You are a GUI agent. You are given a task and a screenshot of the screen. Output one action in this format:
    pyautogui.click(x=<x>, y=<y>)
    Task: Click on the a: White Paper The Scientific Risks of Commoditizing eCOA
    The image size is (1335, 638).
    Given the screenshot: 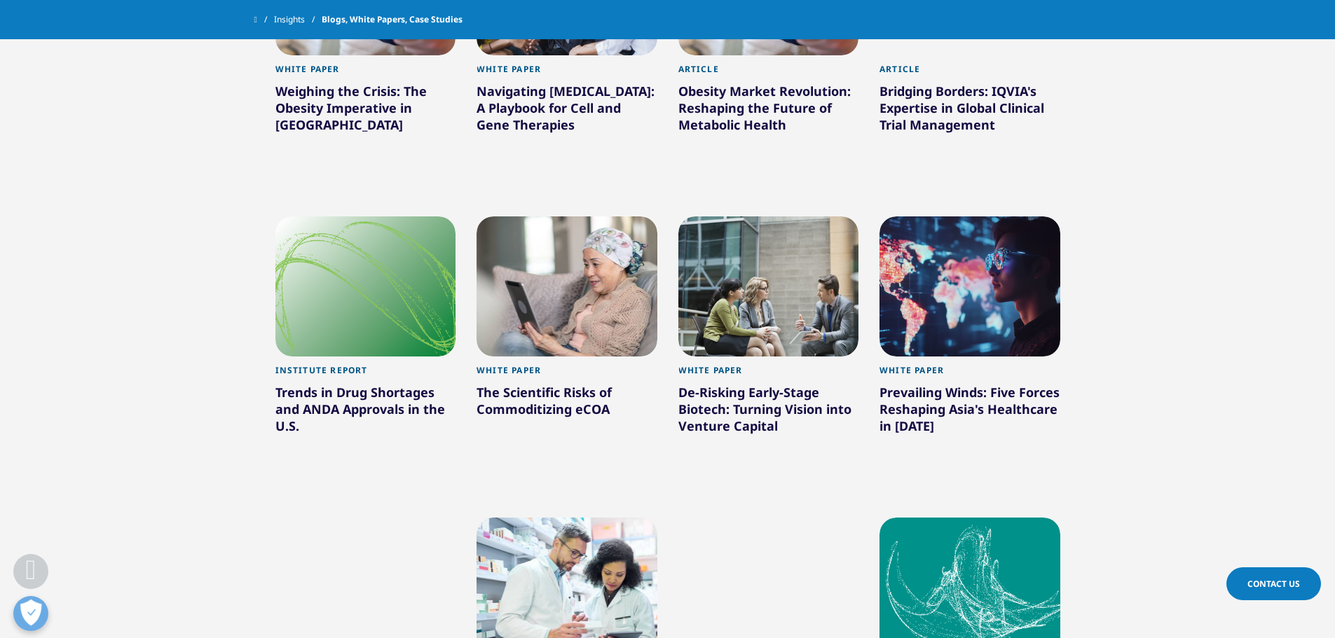 What is the action you would take?
    pyautogui.click(x=567, y=405)
    